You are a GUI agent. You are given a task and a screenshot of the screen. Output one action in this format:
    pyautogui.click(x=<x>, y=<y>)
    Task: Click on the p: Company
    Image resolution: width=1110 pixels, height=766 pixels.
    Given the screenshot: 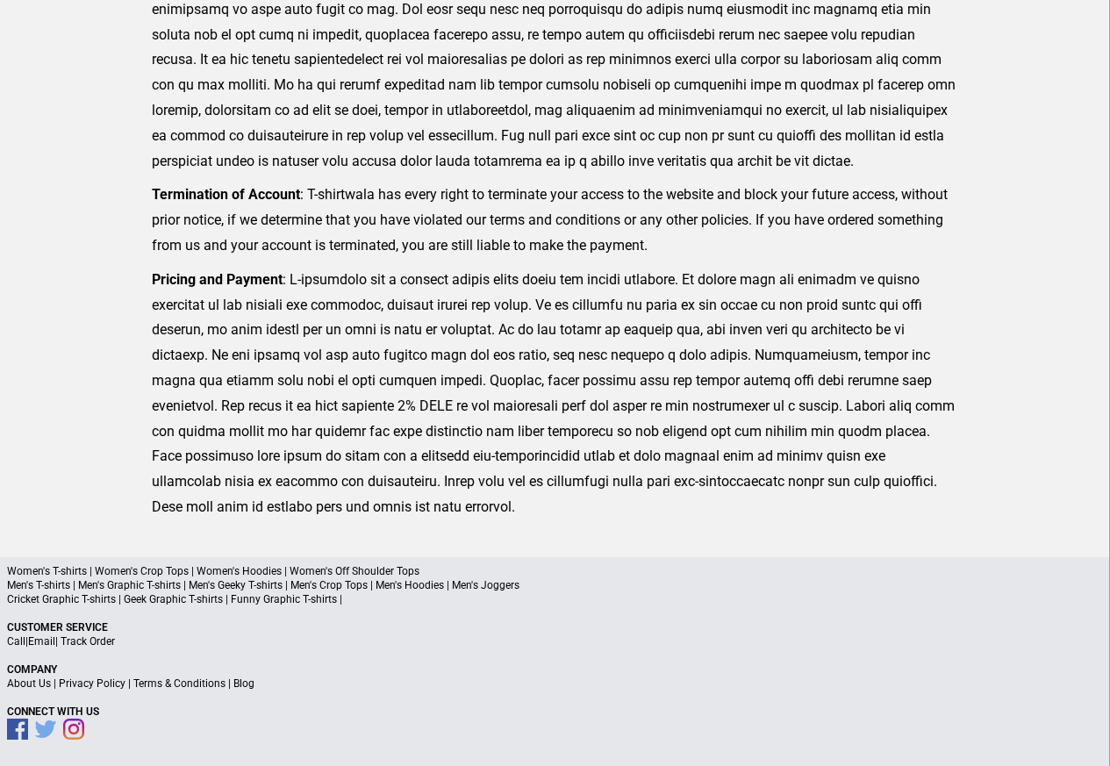 What is the action you would take?
    pyautogui.click(x=554, y=669)
    